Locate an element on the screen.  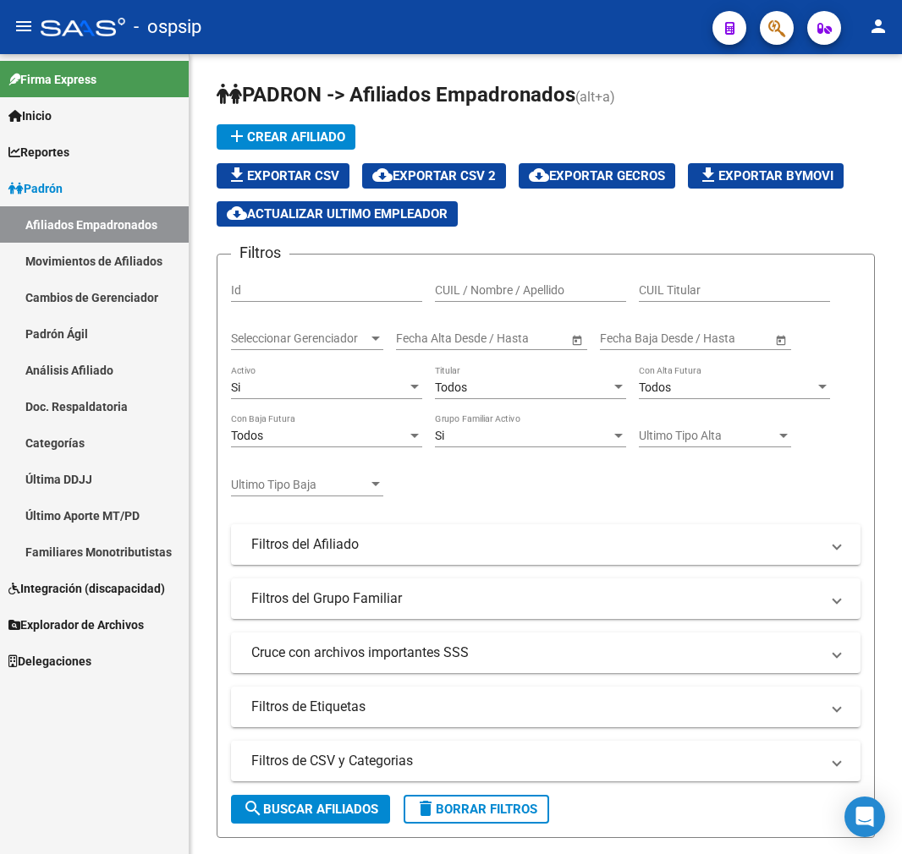
div: Open Intercom Messenger is located at coordinates (864, 817).